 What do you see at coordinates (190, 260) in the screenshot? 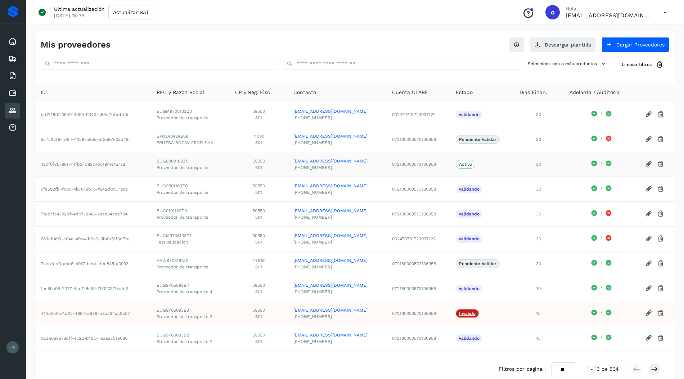
I see `span: AAW9708161Z0` at bounding box center [190, 260].